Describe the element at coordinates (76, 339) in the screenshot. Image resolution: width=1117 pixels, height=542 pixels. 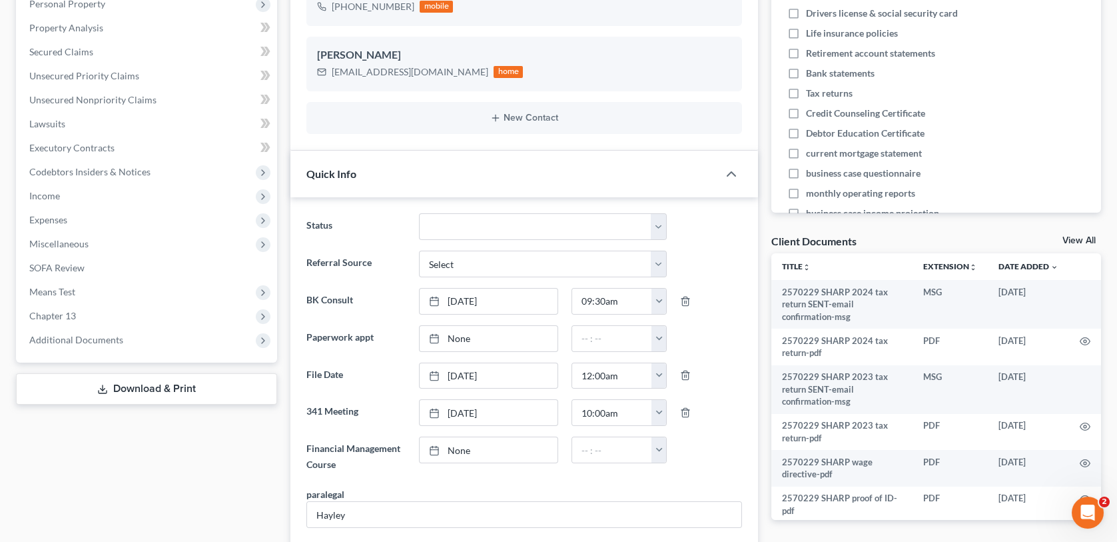
I see `span: Additional Documents` at that location.